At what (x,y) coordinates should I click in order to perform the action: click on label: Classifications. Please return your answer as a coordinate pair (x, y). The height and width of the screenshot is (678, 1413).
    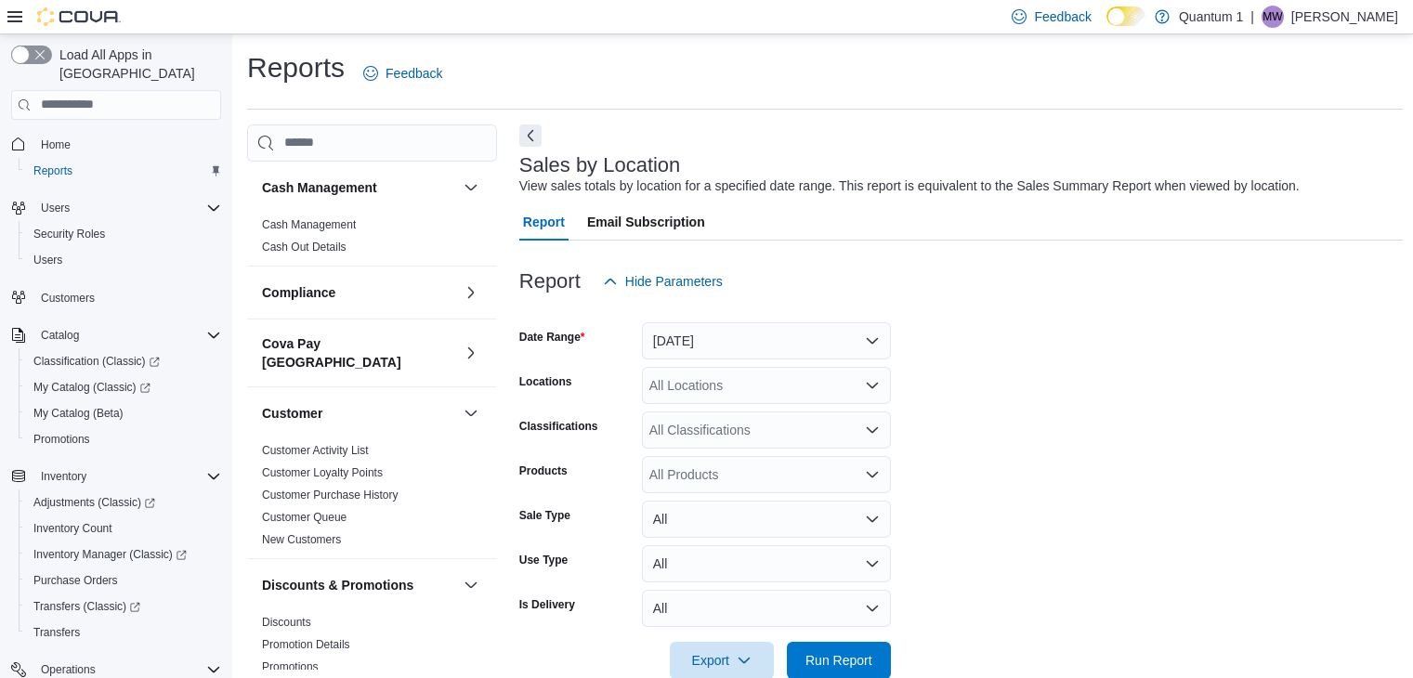
    Looking at the image, I should click on (558, 426).